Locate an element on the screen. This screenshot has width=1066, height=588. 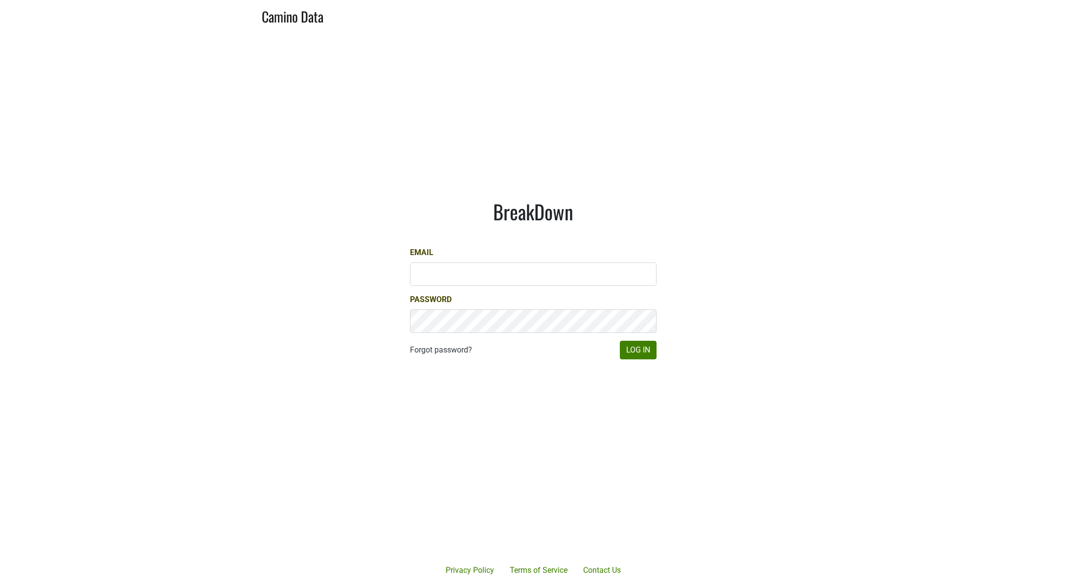
a: Contact Us is located at coordinates (602, 570).